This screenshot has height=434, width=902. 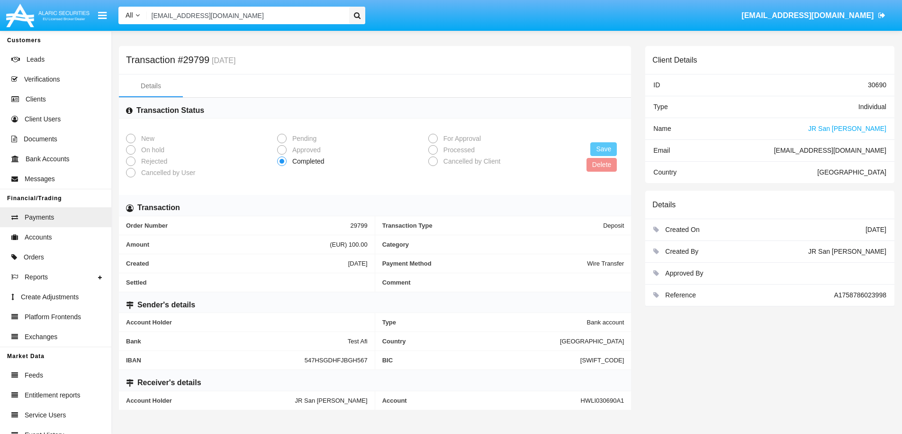 What do you see at coordinates (348, 244) in the screenshot?
I see `span: (EUR) 100.00` at bounding box center [348, 244].